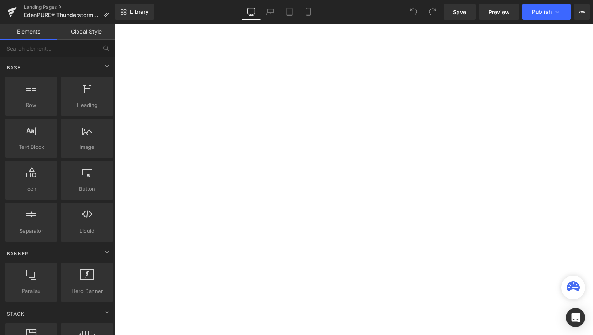  I want to click on a: Desktop, so click(251, 12).